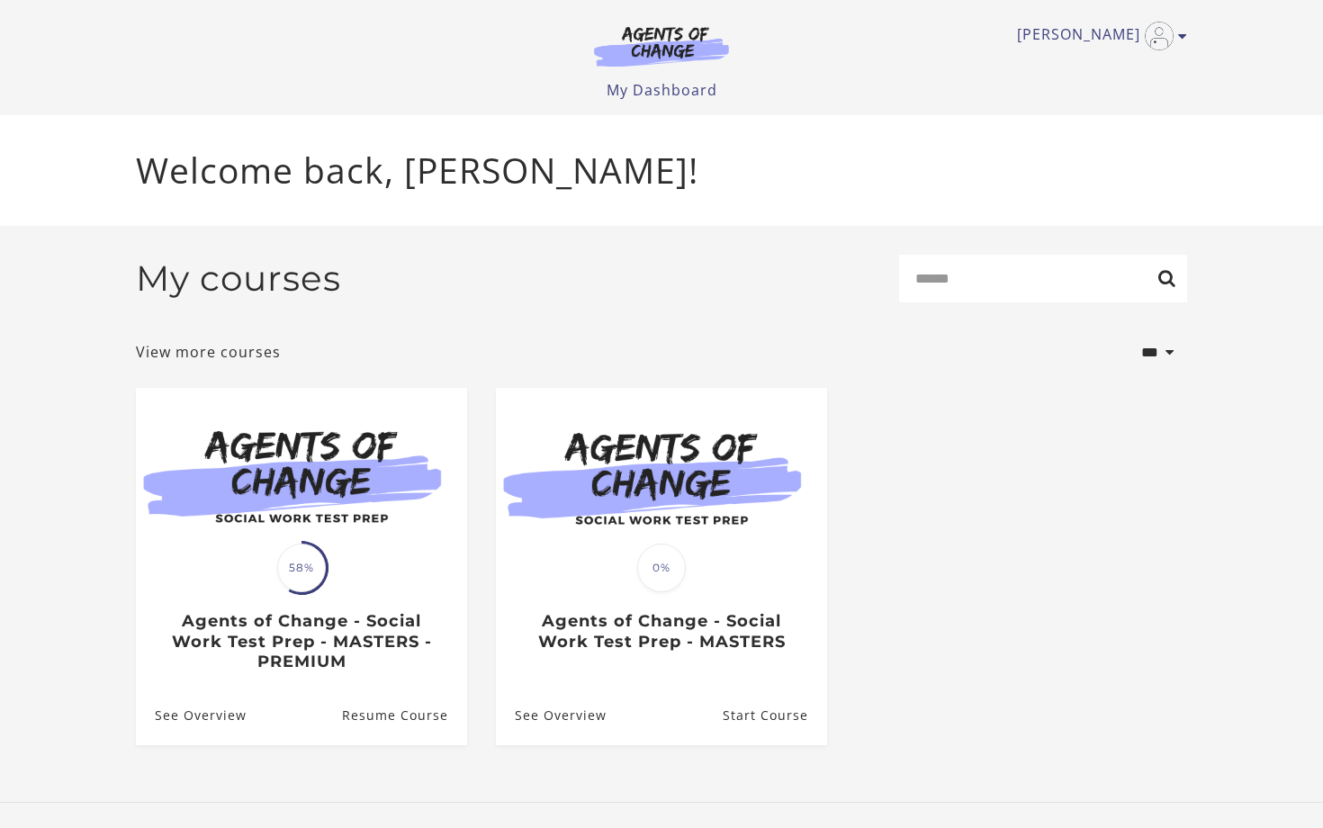  What do you see at coordinates (1097, 36) in the screenshot?
I see `a: Toggle menu` at bounding box center [1097, 36].